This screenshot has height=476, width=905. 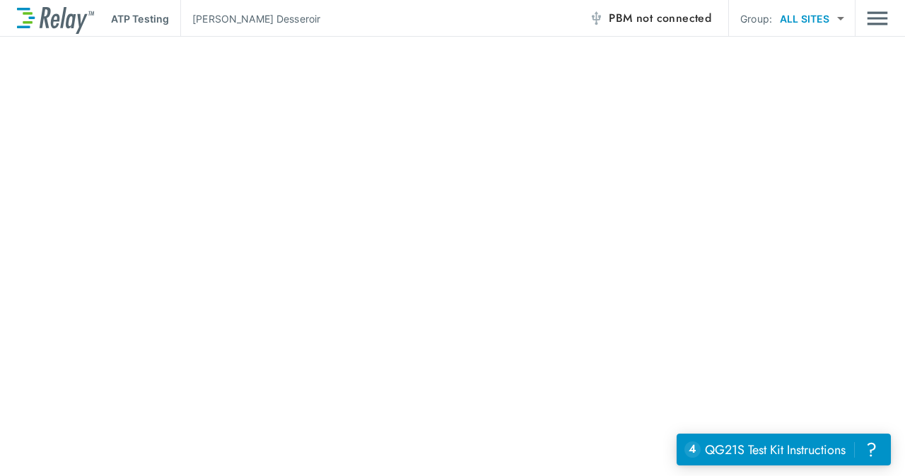 I want to click on span: not connected, so click(x=674, y=18).